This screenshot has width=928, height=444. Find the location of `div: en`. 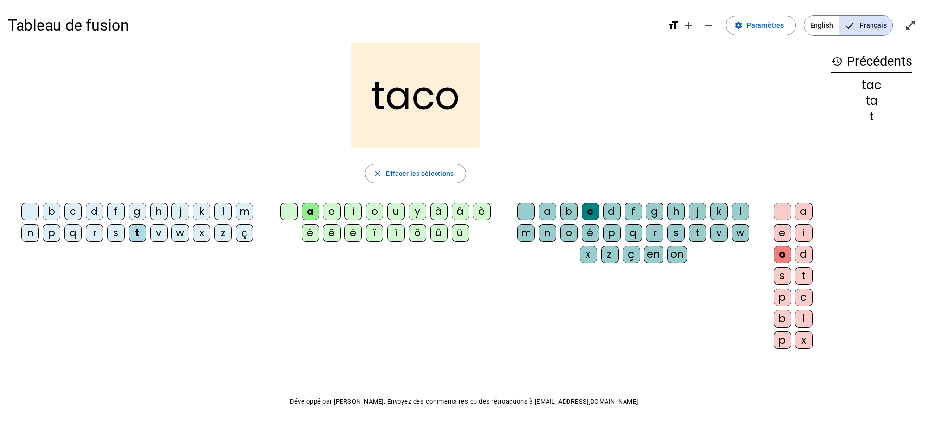

div: en is located at coordinates (653, 254).